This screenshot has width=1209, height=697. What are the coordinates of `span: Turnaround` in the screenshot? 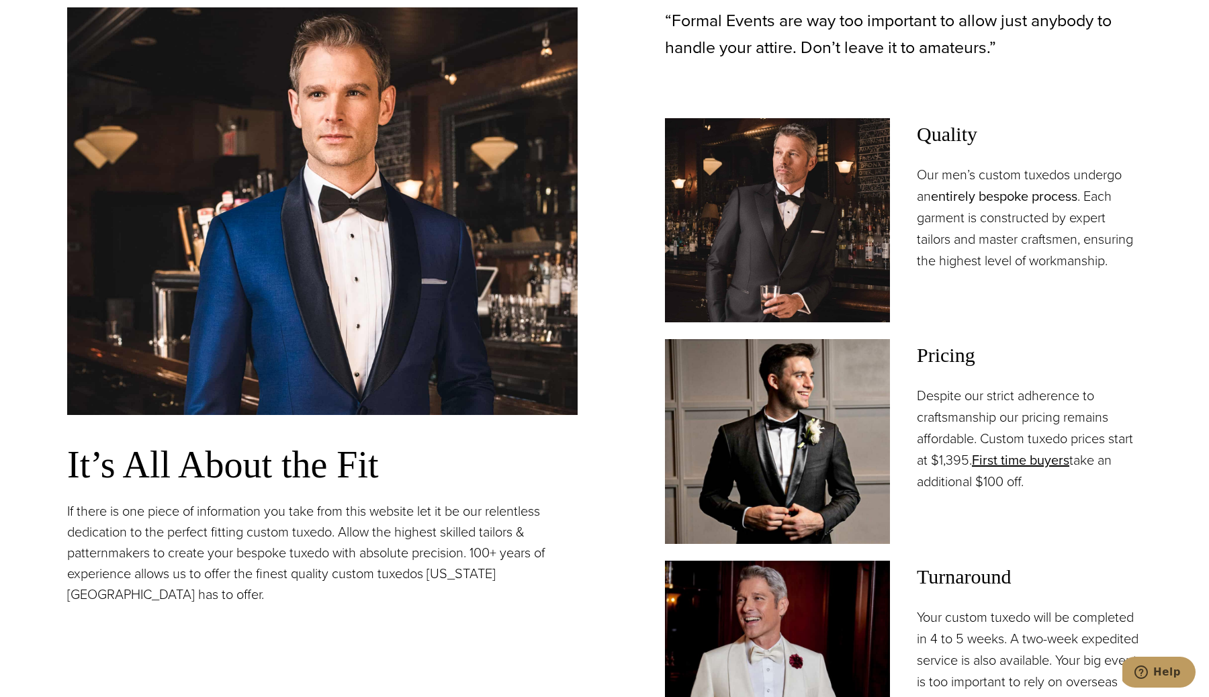 It's located at (1029, 577).